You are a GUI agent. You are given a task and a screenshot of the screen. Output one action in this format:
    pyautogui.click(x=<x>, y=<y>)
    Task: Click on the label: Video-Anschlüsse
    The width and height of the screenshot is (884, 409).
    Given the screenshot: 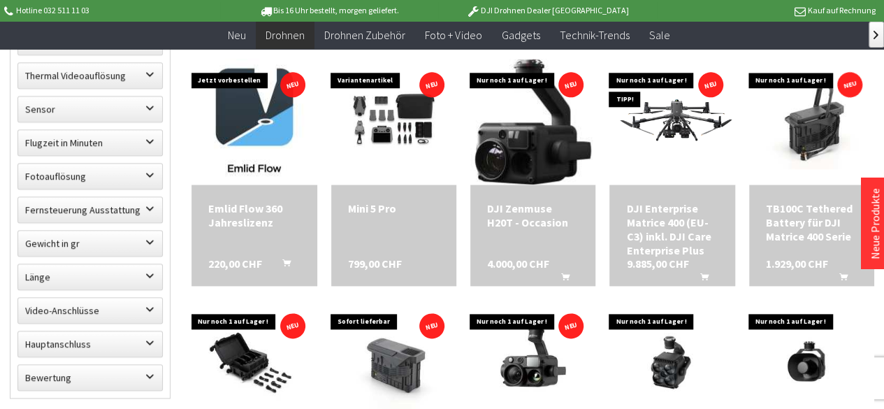 What is the action you would take?
    pyautogui.click(x=90, y=310)
    